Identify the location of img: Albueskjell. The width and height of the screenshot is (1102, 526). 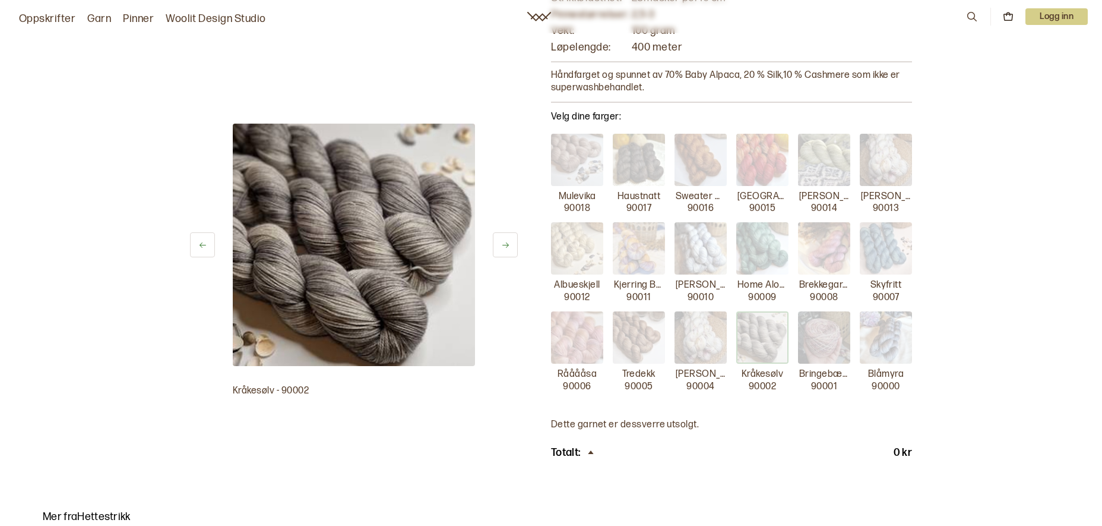
(577, 248).